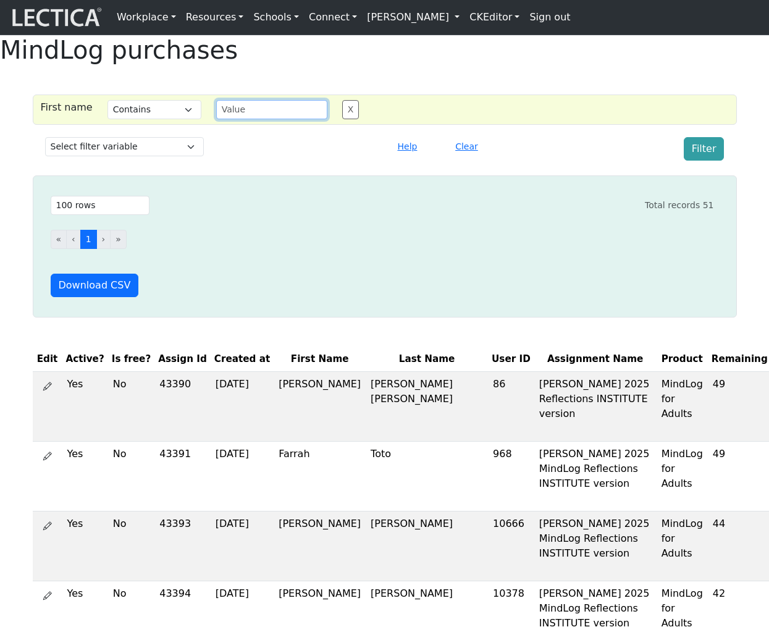  What do you see at coordinates (408, 146) in the screenshot?
I see `button: Help` at bounding box center [408, 146].